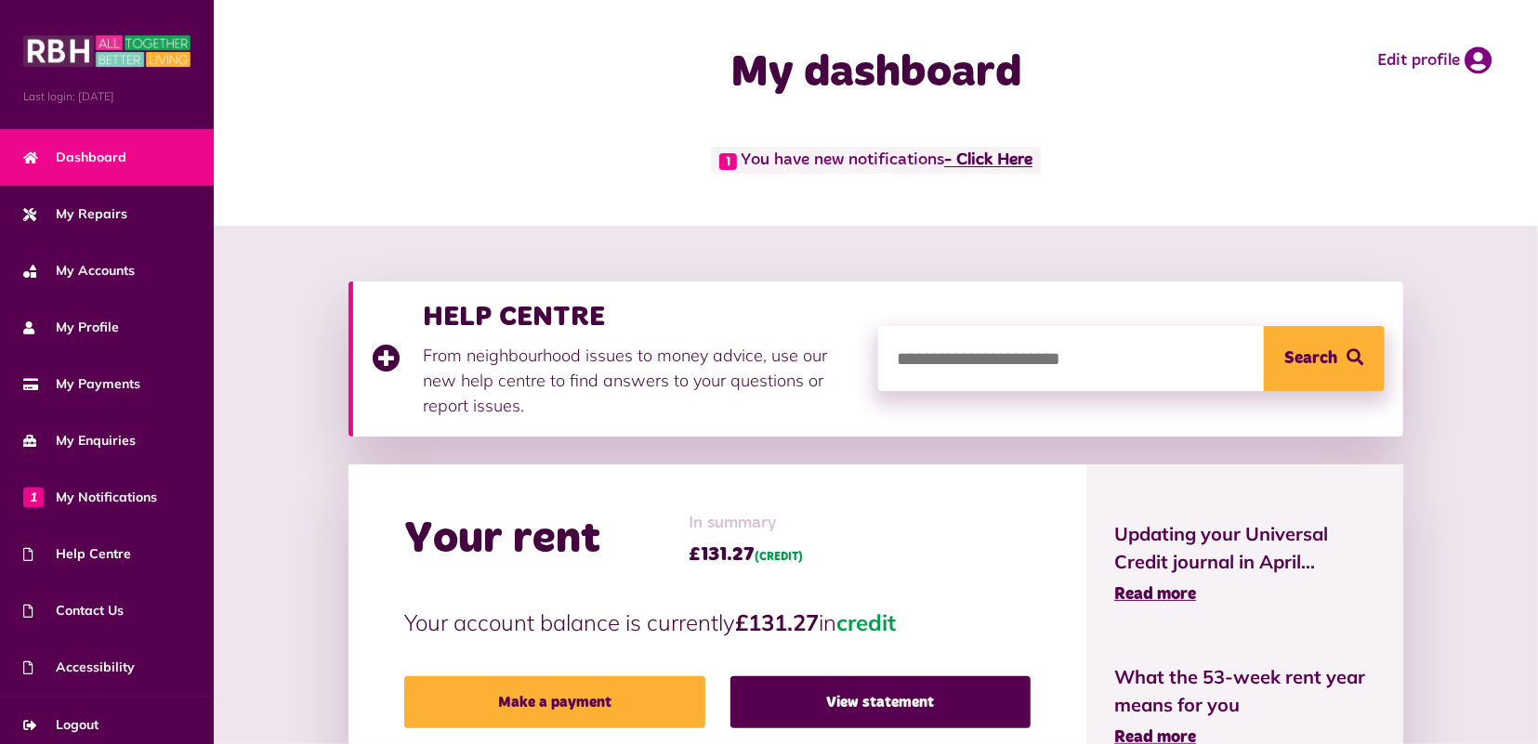  I want to click on h3: HELP CENTRE, so click(641, 317).